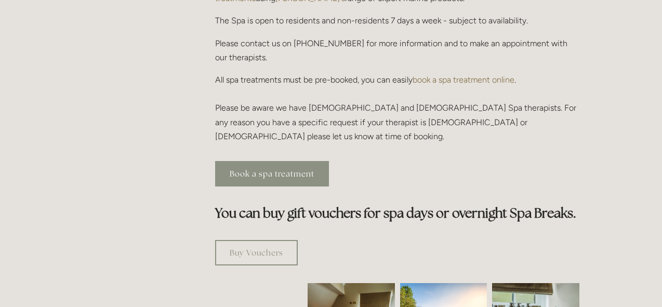 The height and width of the screenshot is (307, 662). I want to click on strong: You can buy gift vouchers for spa days or overnight Spa Breaks., so click(395, 213).